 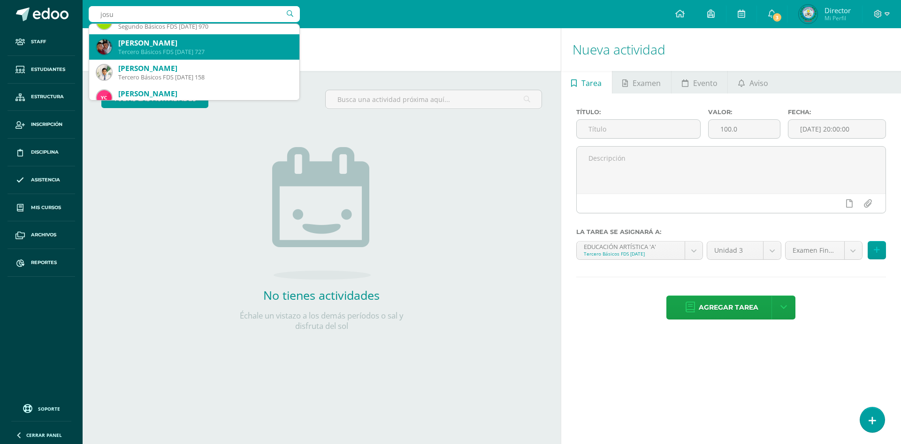 What do you see at coordinates (759, 83) in the screenshot?
I see `span: Aviso` at bounding box center [759, 83].